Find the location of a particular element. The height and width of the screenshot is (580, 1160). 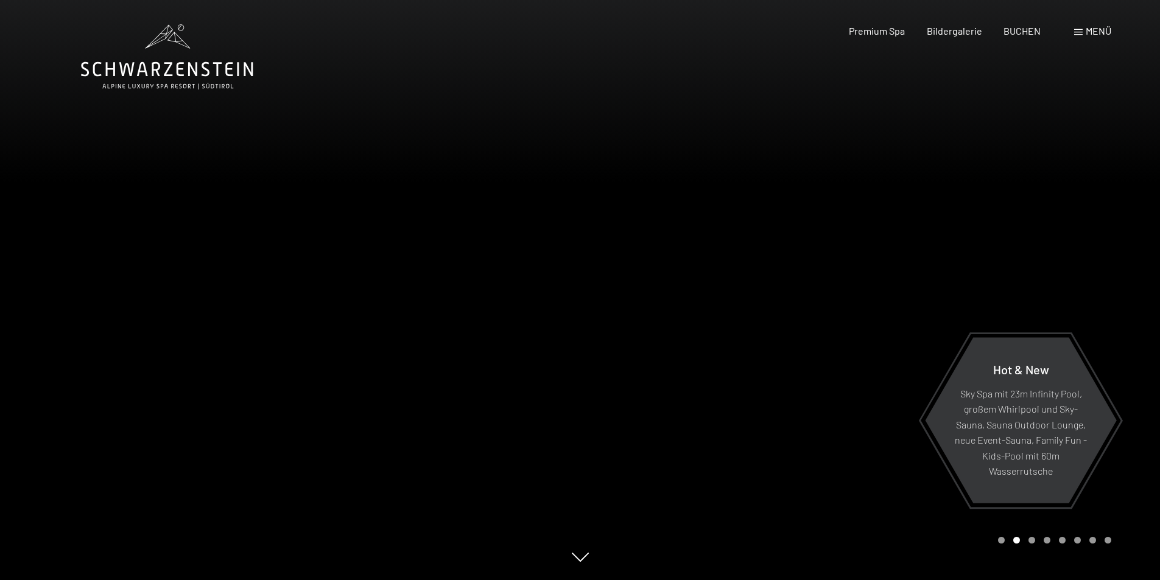

div: Carousel Page 3 is located at coordinates (1031, 540).